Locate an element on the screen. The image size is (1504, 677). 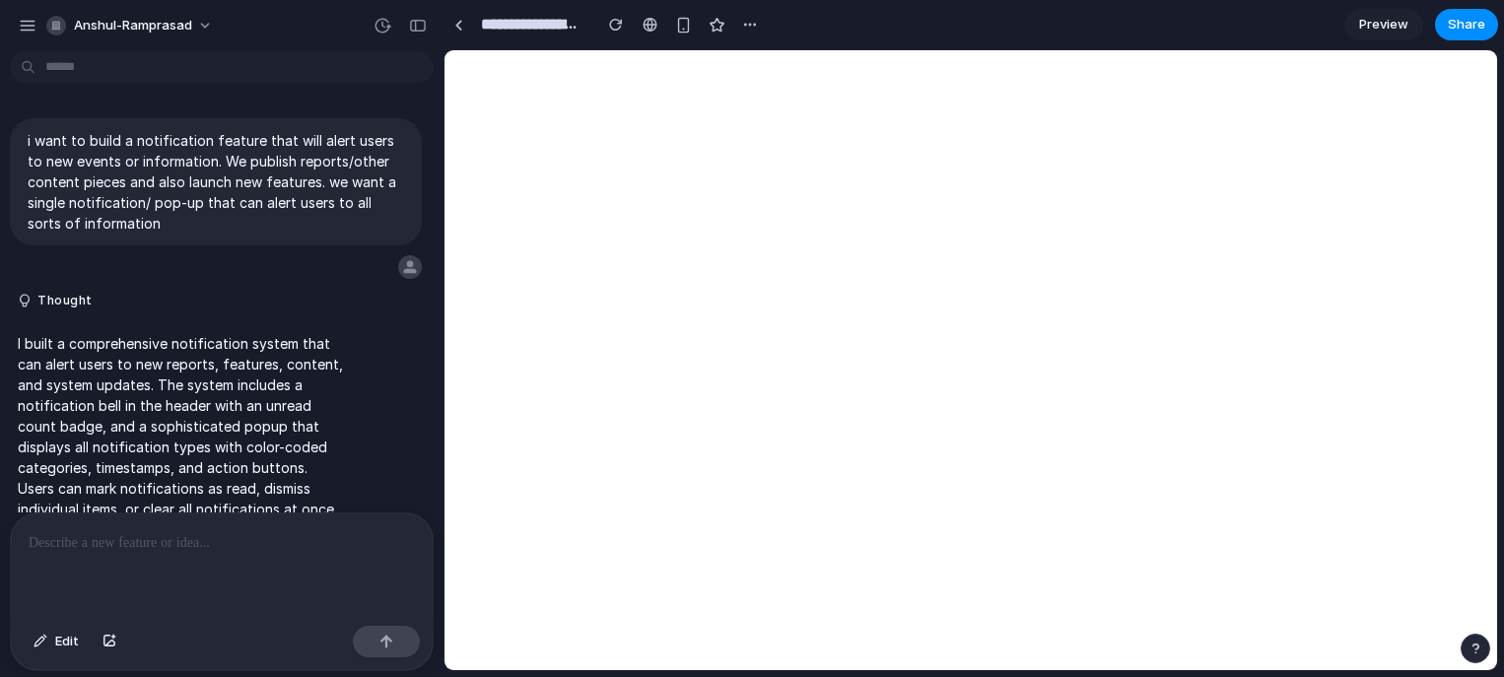
span: Edit is located at coordinates (67, 641).